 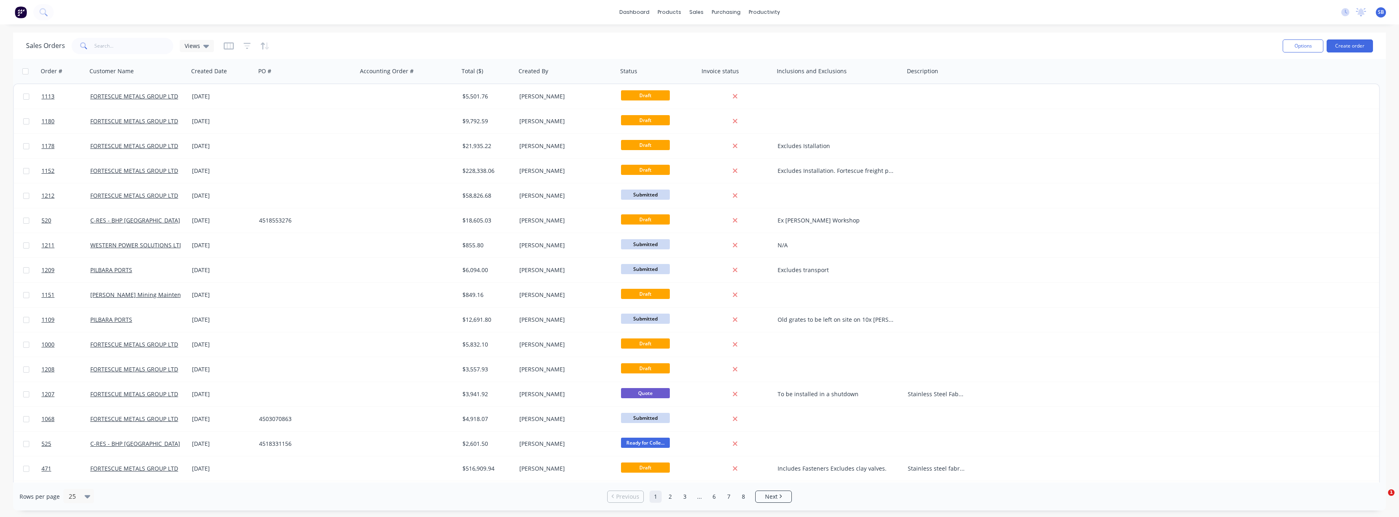 What do you see at coordinates (66, 444) in the screenshot?
I see `a: 525` at bounding box center [66, 444].